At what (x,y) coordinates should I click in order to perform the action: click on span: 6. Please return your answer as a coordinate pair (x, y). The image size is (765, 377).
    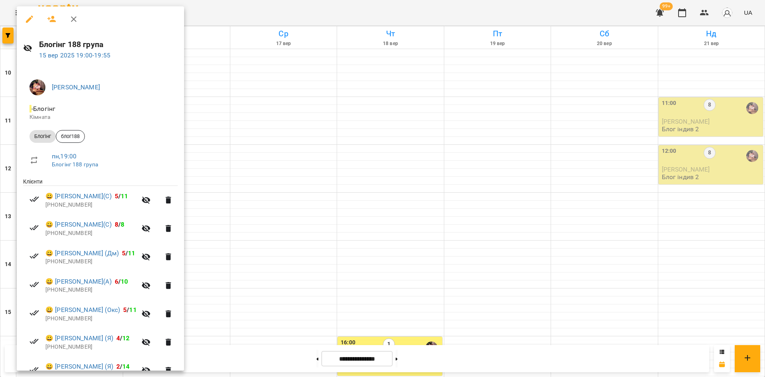
    Looking at the image, I should click on (116, 281).